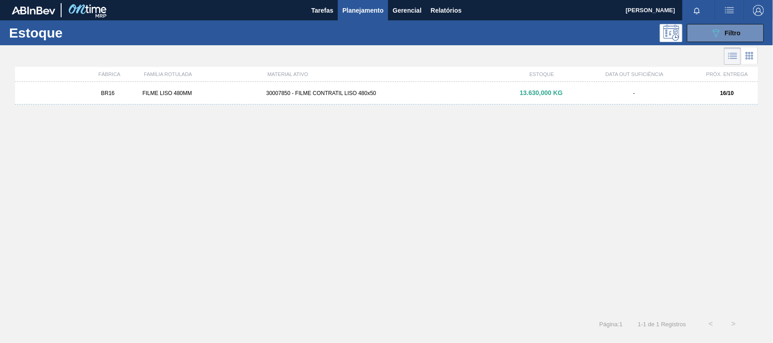  What do you see at coordinates (733, 33) in the screenshot?
I see `span: Filtro` at bounding box center [733, 33].